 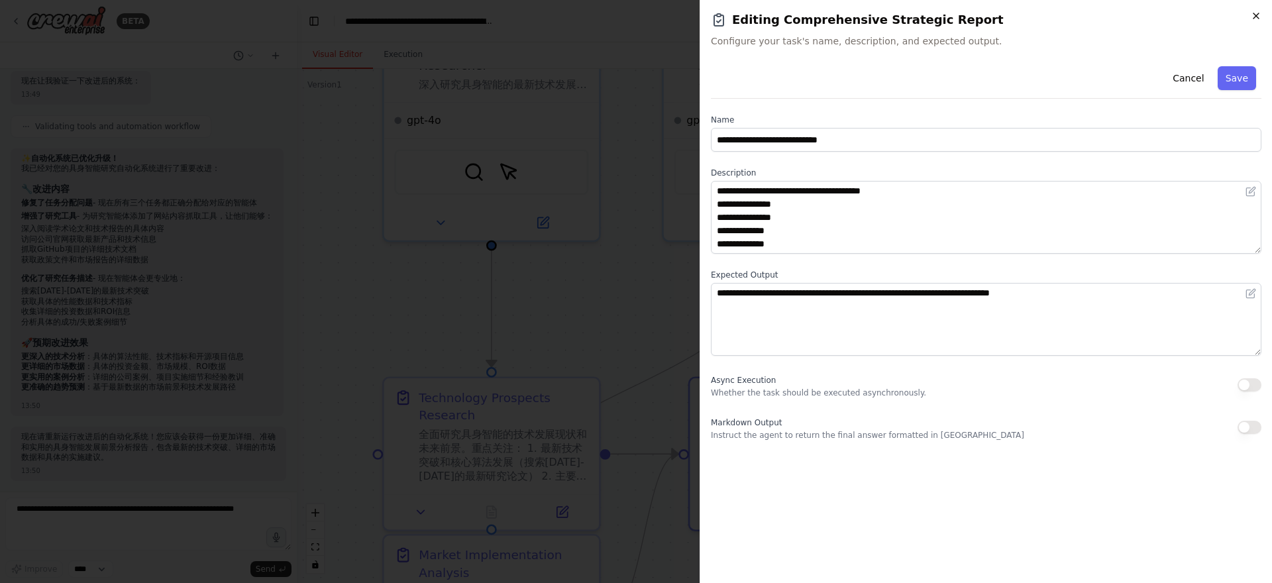 What do you see at coordinates (818, 393) in the screenshot?
I see `p: Whether the task should be executed asynchronously.` at bounding box center [818, 393].